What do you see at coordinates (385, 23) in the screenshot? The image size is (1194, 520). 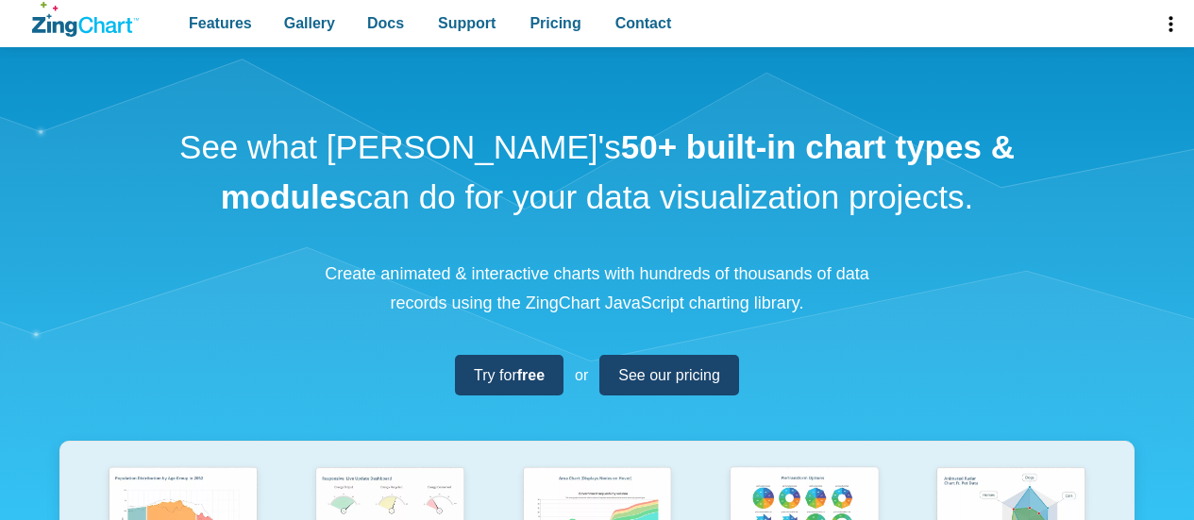 I see `span: Docs` at bounding box center [385, 23].